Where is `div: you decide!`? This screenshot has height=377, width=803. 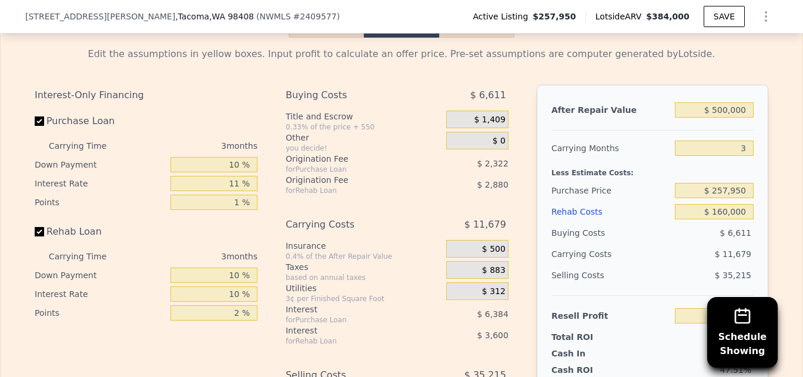
div: you decide! is located at coordinates (363, 148).